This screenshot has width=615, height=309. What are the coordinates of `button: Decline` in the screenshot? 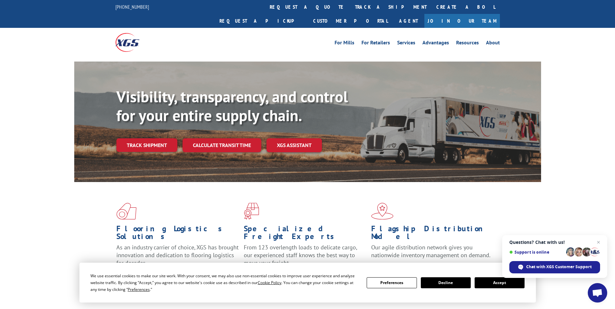 It's located at (446, 283).